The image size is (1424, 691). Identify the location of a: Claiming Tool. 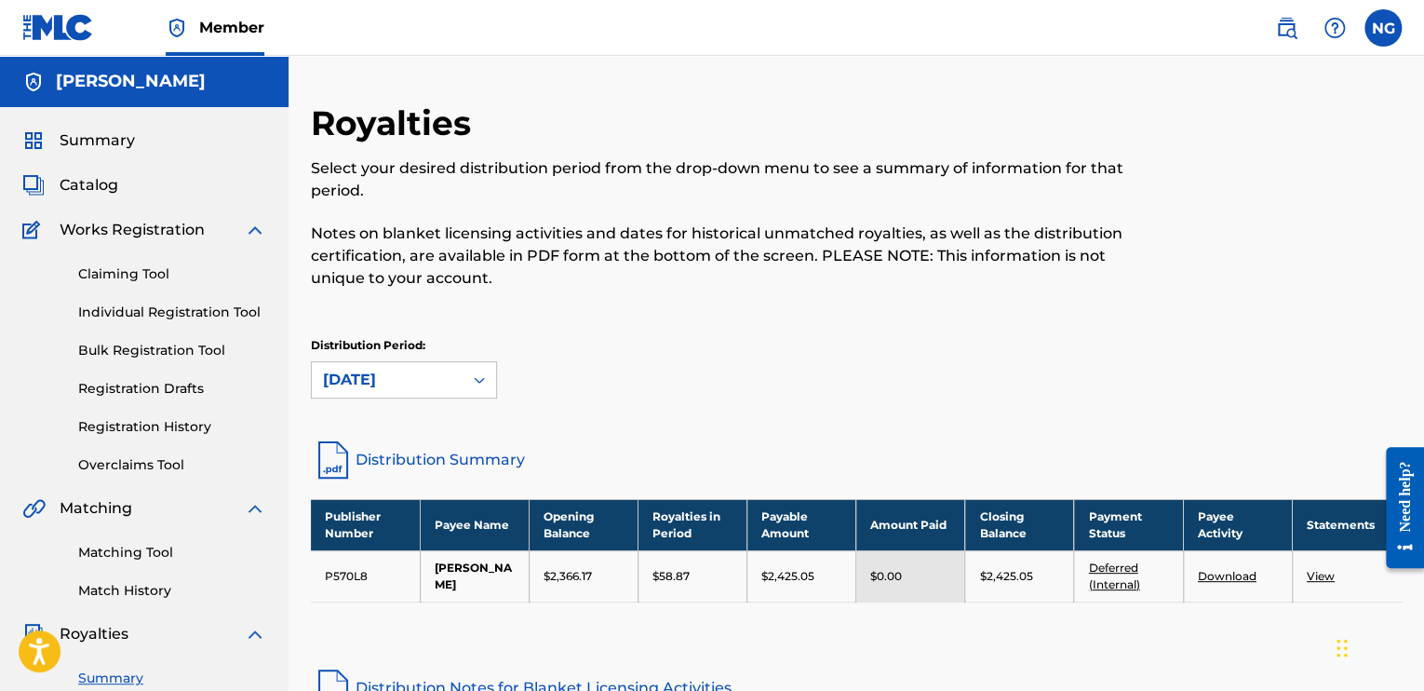
(172, 274).